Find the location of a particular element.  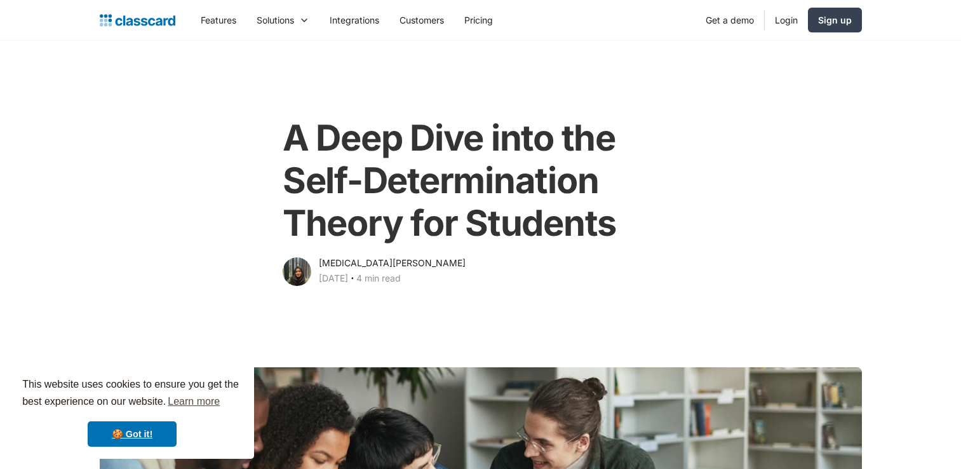

span: This website uses cookies to ensure you get the best experience on our website. is located at coordinates (132, 394).